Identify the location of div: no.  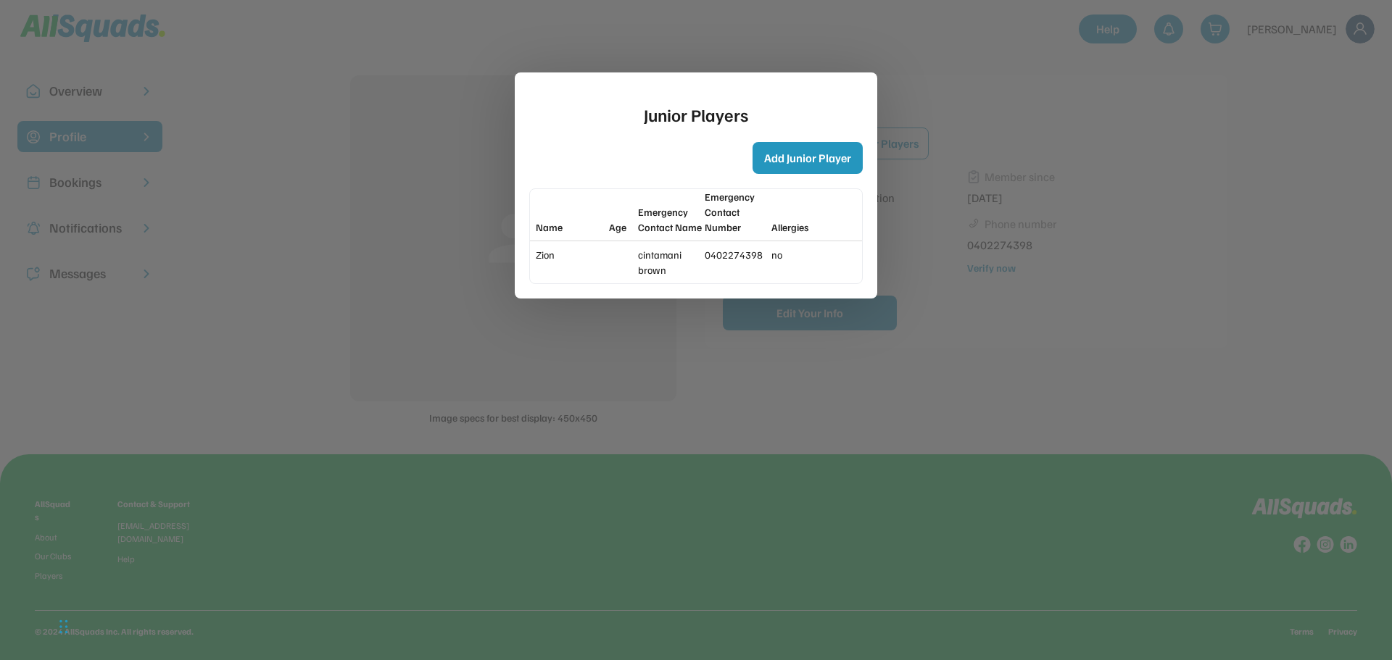
(794, 254).